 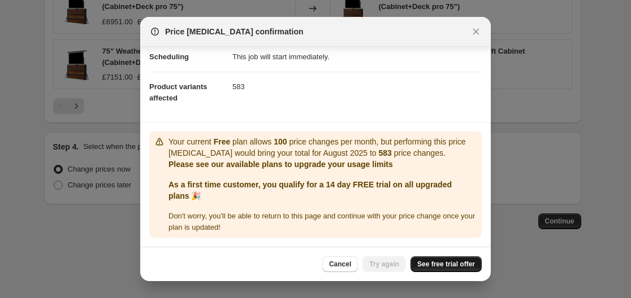 What do you see at coordinates (323, 164) in the screenshot?
I see `p: Please see our available plans to upgrade your usage limits` at bounding box center [323, 164].